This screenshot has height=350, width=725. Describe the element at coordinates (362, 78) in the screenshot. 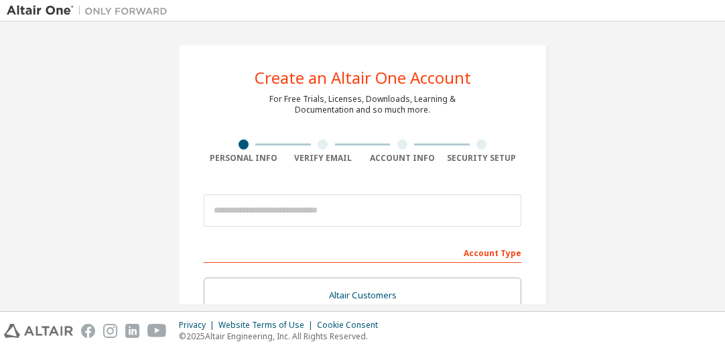

I see `div: Create an Altair One Account` at that location.